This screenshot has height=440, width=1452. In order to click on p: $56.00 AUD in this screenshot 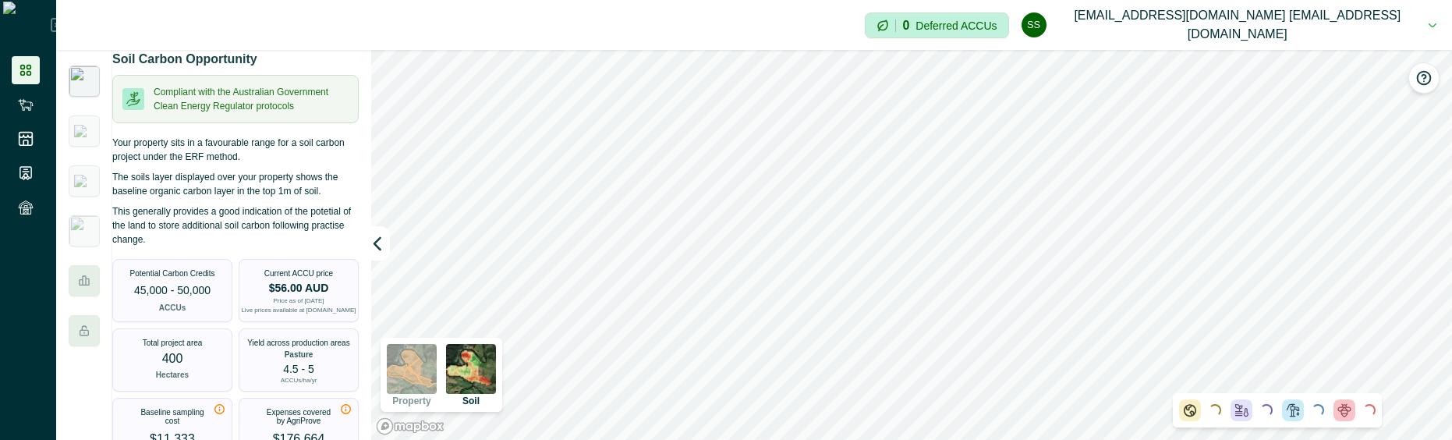, I will do `click(299, 288)`.